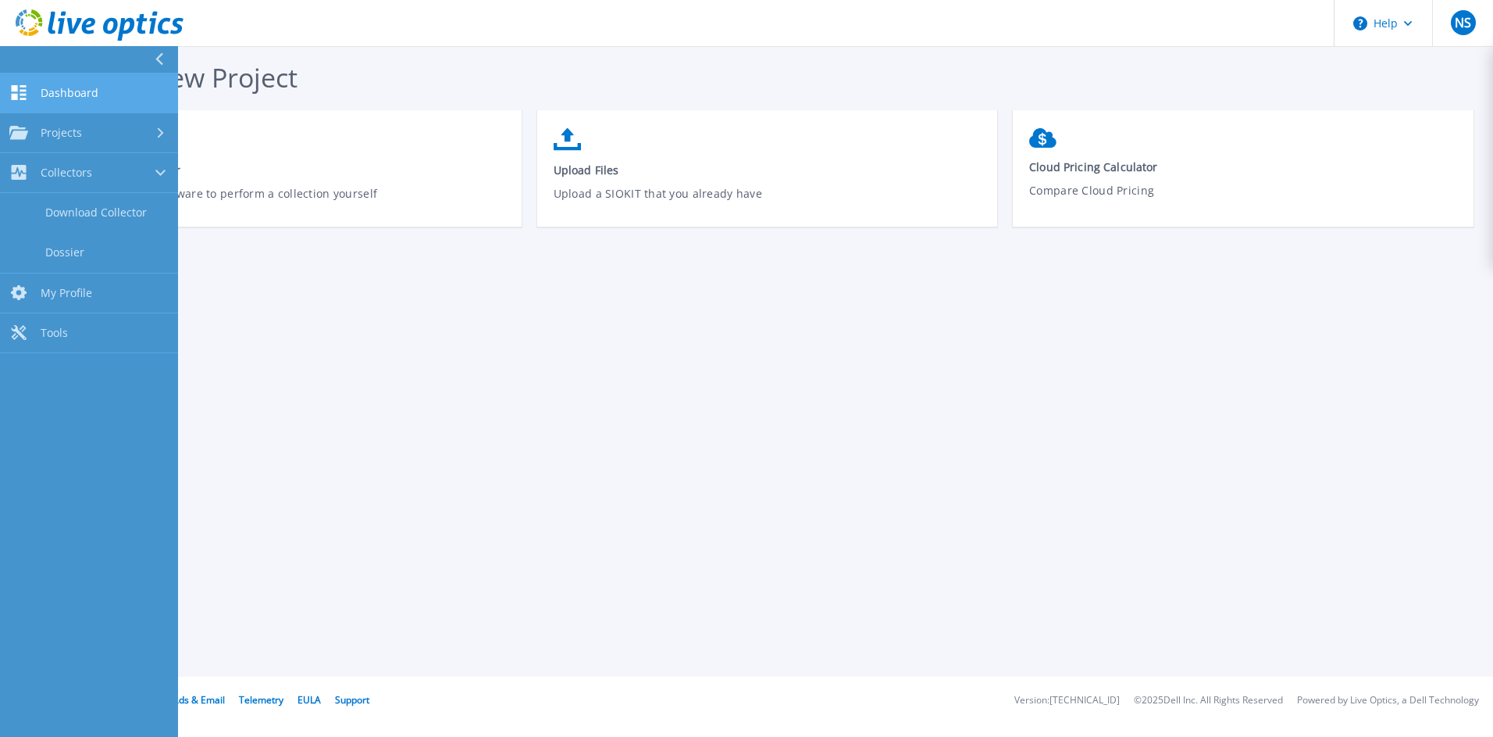  I want to click on li: Powered by Live Optics, a Dell Technology, so click(1388, 700).